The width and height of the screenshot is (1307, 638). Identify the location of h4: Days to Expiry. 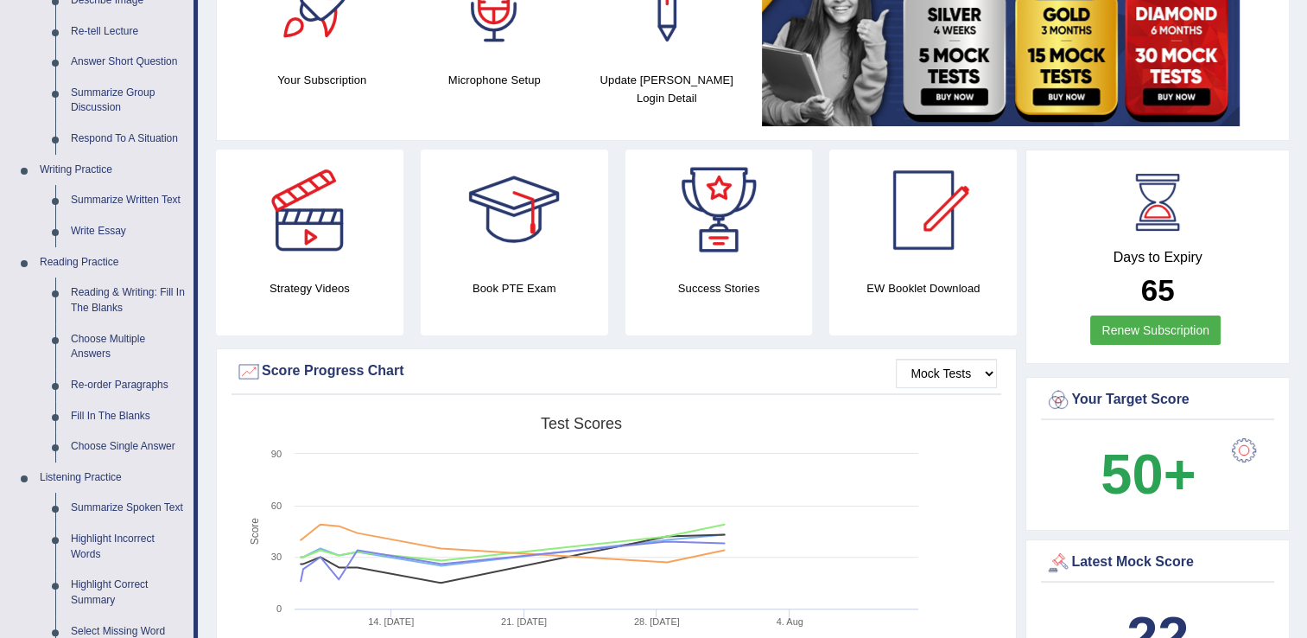
(1158, 257).